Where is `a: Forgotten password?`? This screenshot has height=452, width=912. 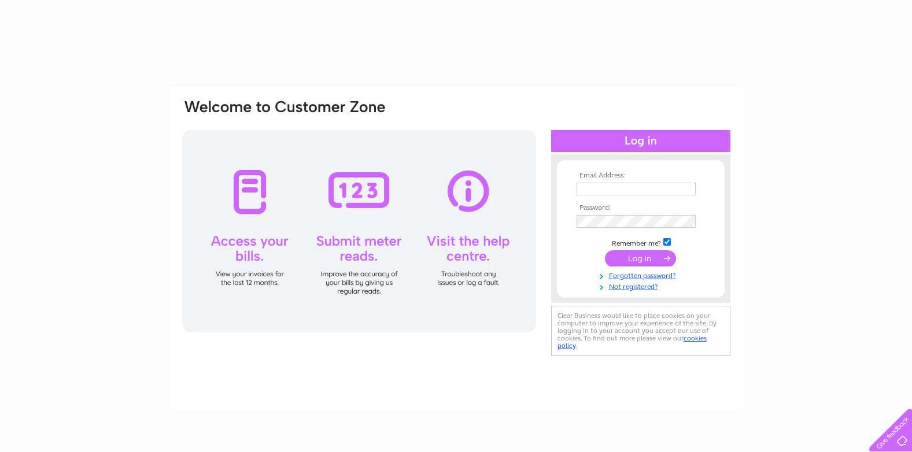 a: Forgotten password? is located at coordinates (642, 275).